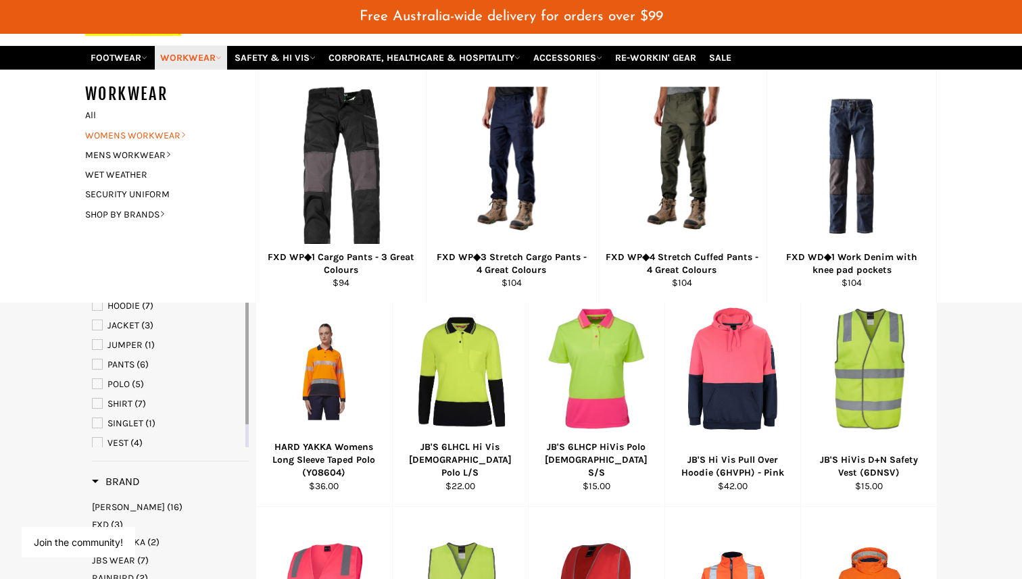 This screenshot has height=579, width=1022. What do you see at coordinates (120, 404) in the screenshot?
I see `span: SHIRT` at bounding box center [120, 404].